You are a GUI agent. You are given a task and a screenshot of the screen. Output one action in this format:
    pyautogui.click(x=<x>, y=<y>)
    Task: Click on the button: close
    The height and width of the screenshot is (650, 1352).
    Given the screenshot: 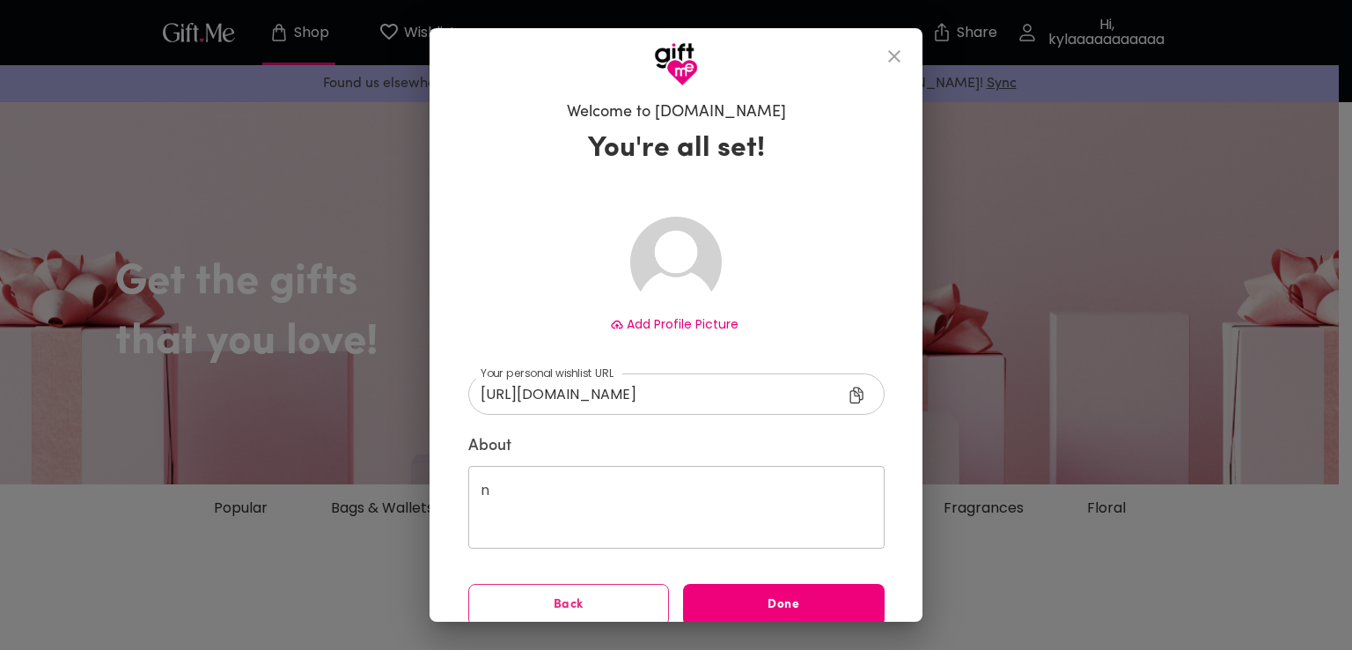 What is the action you would take?
    pyautogui.click(x=895, y=56)
    